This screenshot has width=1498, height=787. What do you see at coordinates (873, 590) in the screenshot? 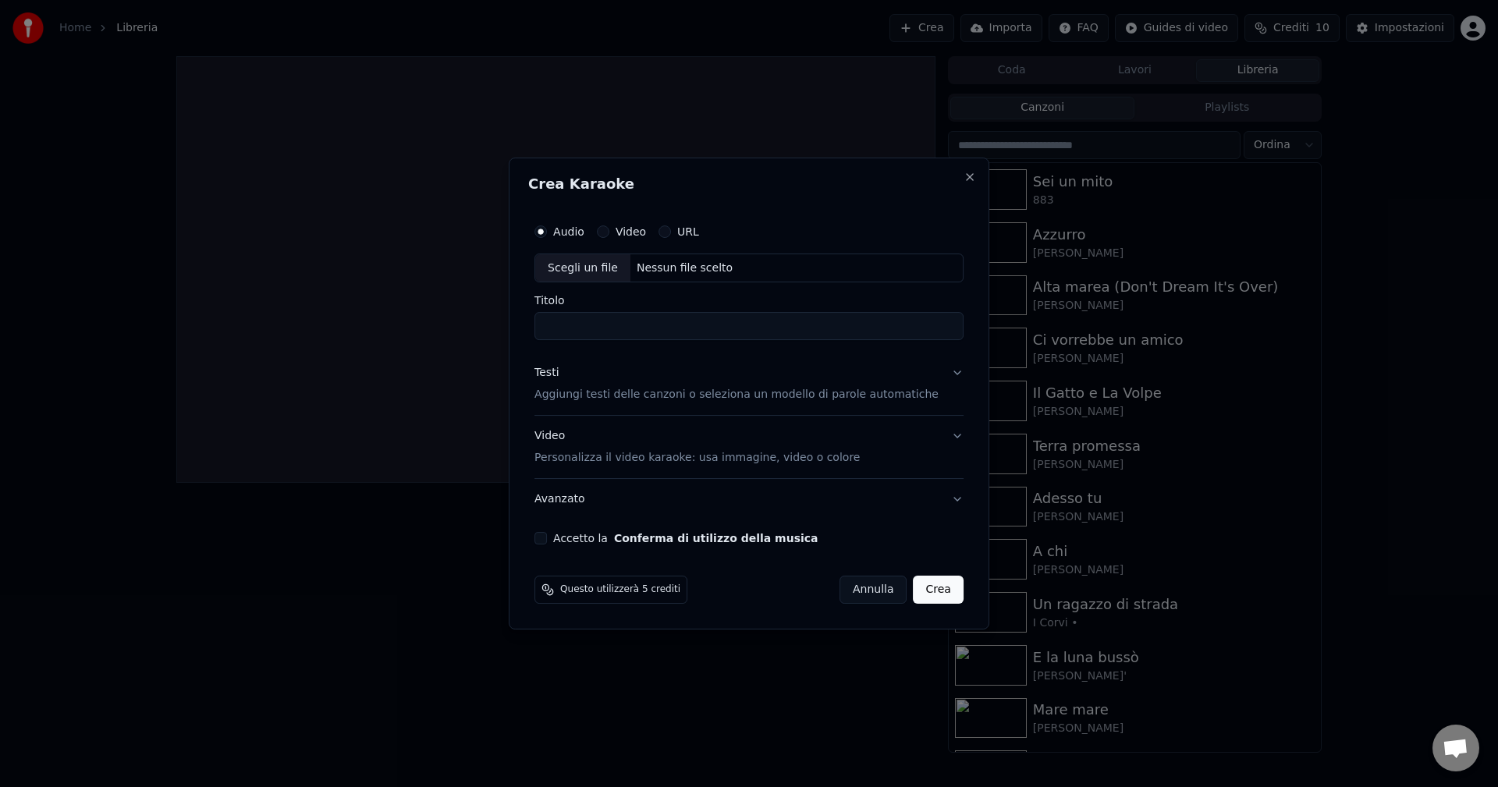
I see `button: Annulla` at bounding box center [873, 590].